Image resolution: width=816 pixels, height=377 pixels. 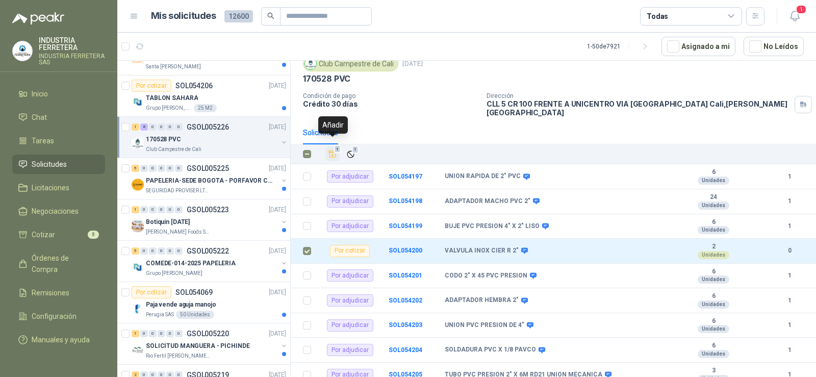 I want to click on p: GSOL005223, so click(x=208, y=210).